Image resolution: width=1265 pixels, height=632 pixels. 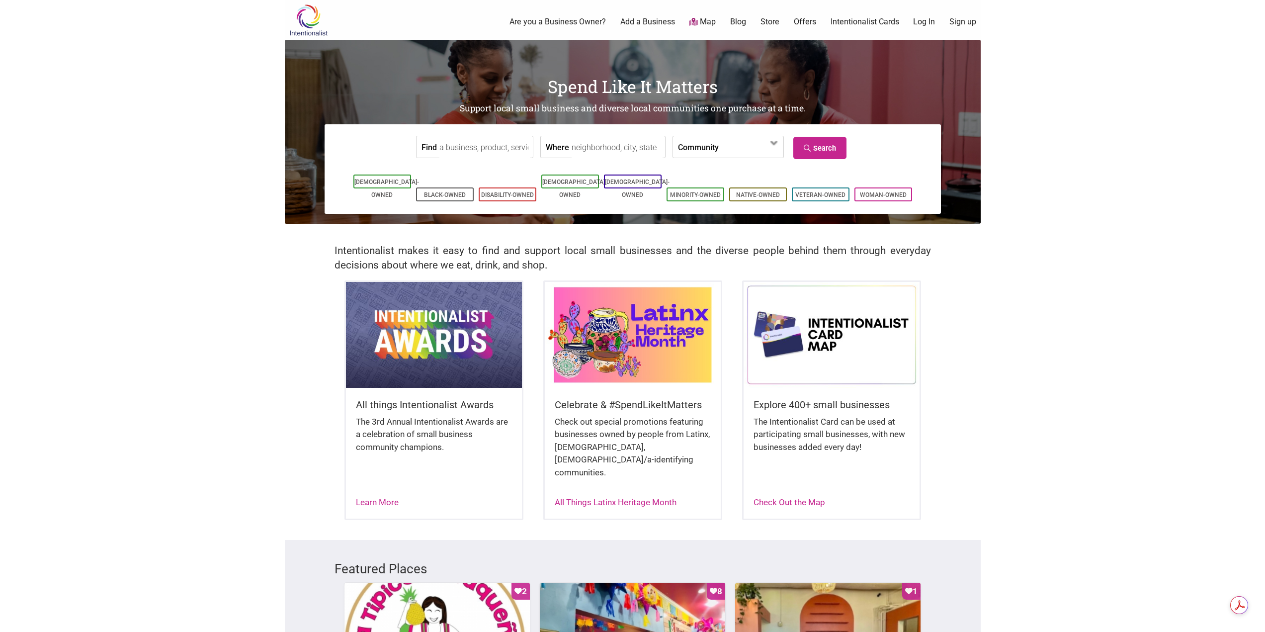 What do you see at coordinates (648, 22) in the screenshot?
I see `a: Add a Business` at bounding box center [648, 22].